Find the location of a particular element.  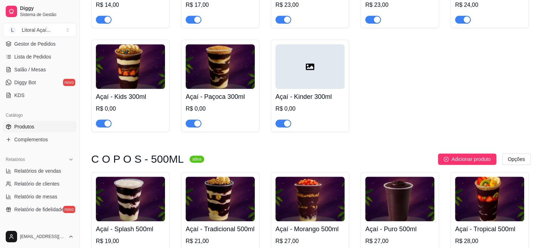

h4: Açaí - Kids 300ml is located at coordinates (130, 97).